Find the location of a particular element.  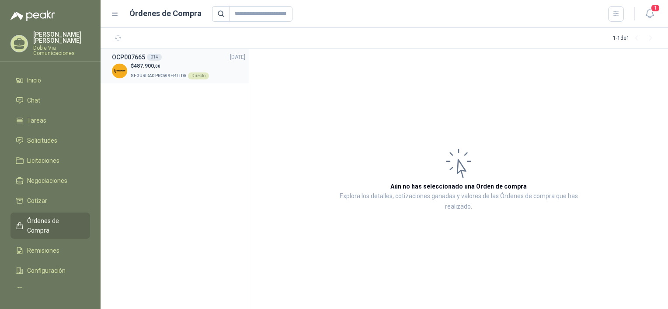

a: Configuración is located at coordinates (50, 271).